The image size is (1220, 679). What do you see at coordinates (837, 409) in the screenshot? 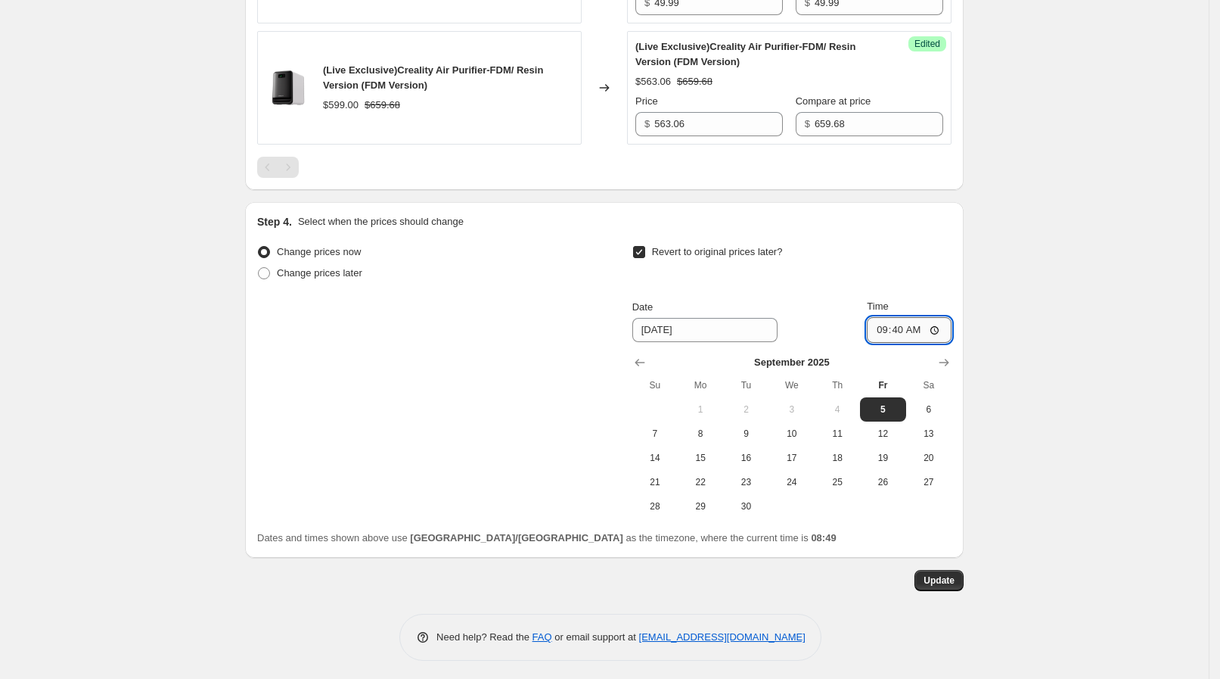
I see `span: 4` at bounding box center [837, 409].